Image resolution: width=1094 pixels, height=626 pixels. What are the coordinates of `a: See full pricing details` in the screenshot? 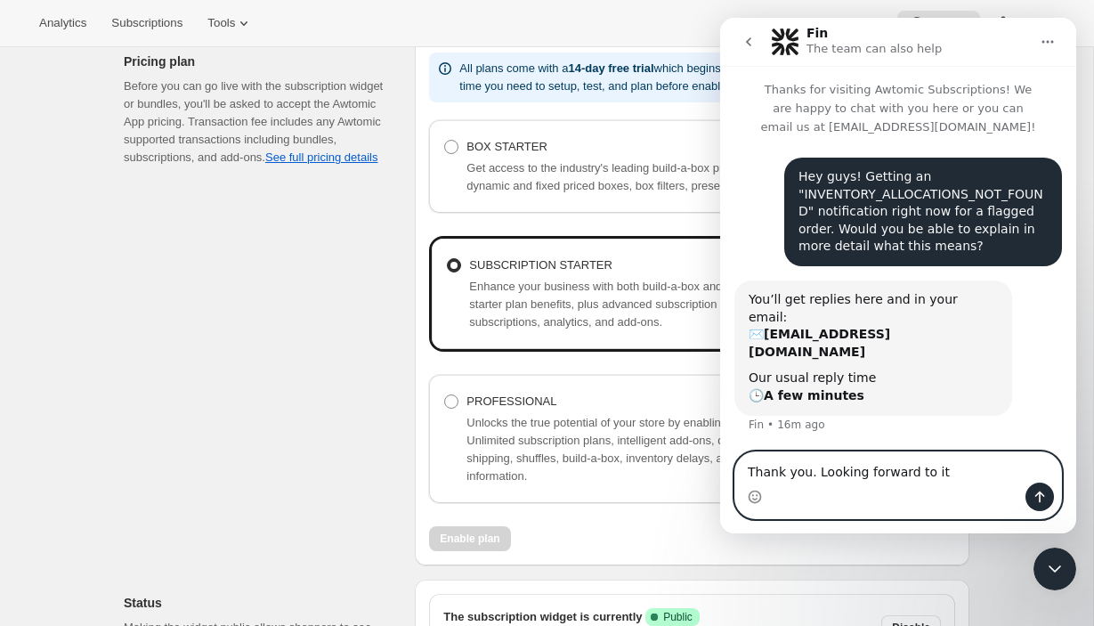 It's located at (321, 157).